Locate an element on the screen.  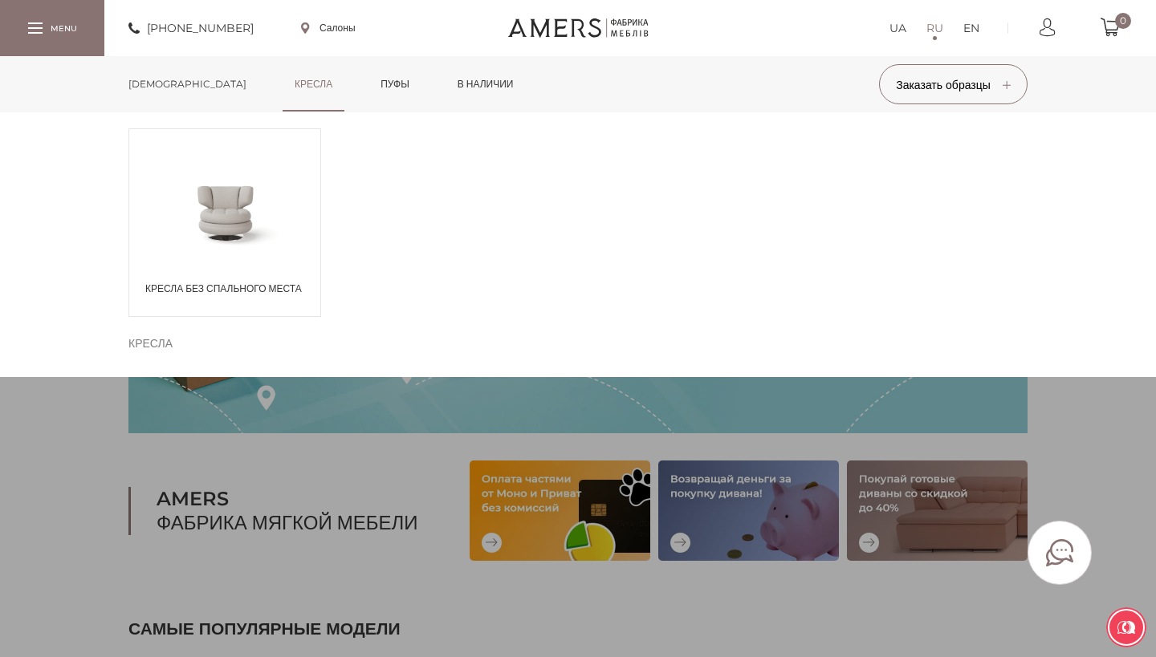
a: UA is located at coordinates (897, 28).